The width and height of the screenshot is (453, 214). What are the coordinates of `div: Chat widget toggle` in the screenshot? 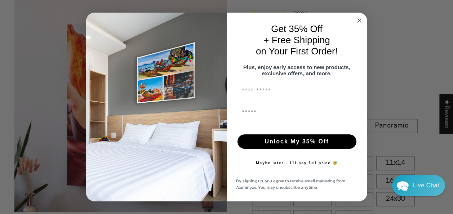 It's located at (419, 186).